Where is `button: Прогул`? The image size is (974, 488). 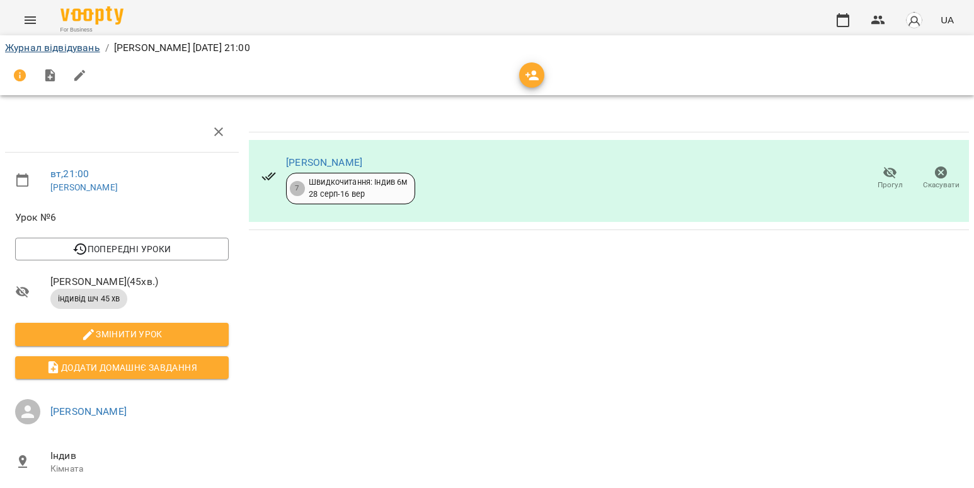 button: Прогул is located at coordinates (890, 178).